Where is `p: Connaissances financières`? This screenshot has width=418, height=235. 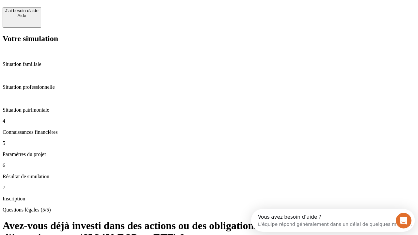 p: Connaissances financières is located at coordinates (209, 132).